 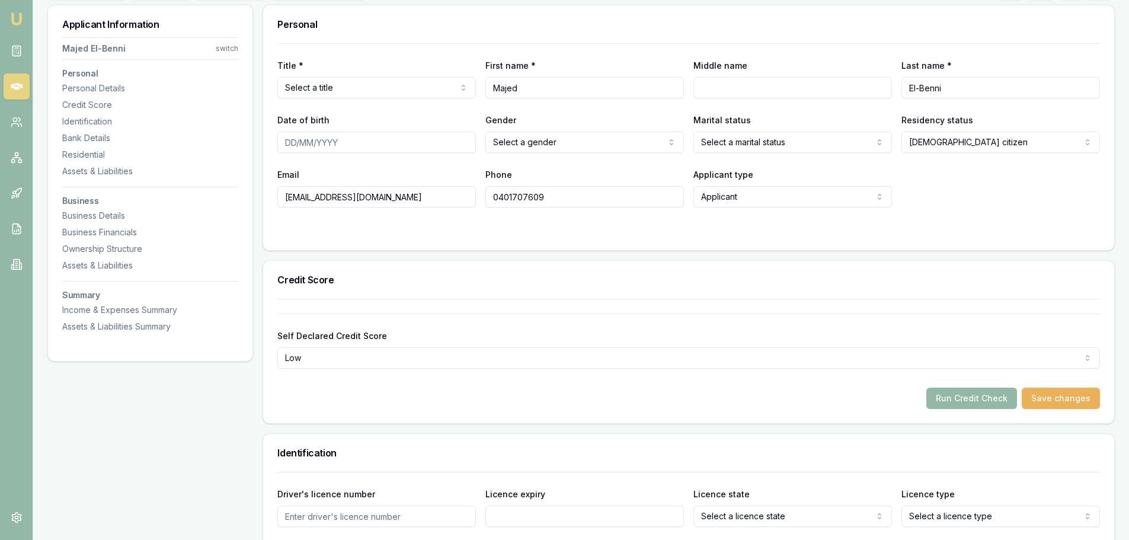 What do you see at coordinates (290, 65) in the screenshot?
I see `label: Title *` at bounding box center [290, 65].